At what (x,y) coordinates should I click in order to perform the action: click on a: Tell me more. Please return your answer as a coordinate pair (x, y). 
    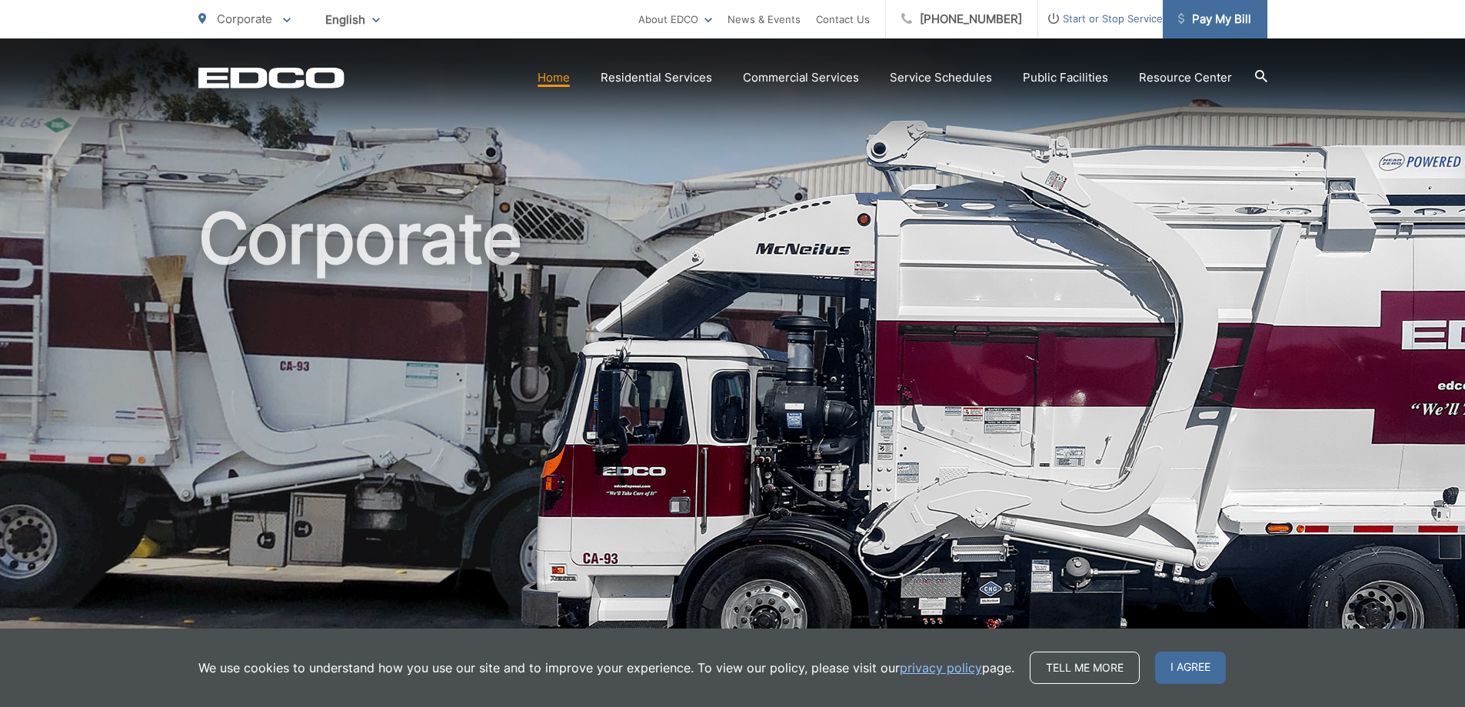
    Looking at the image, I should click on (1084, 668).